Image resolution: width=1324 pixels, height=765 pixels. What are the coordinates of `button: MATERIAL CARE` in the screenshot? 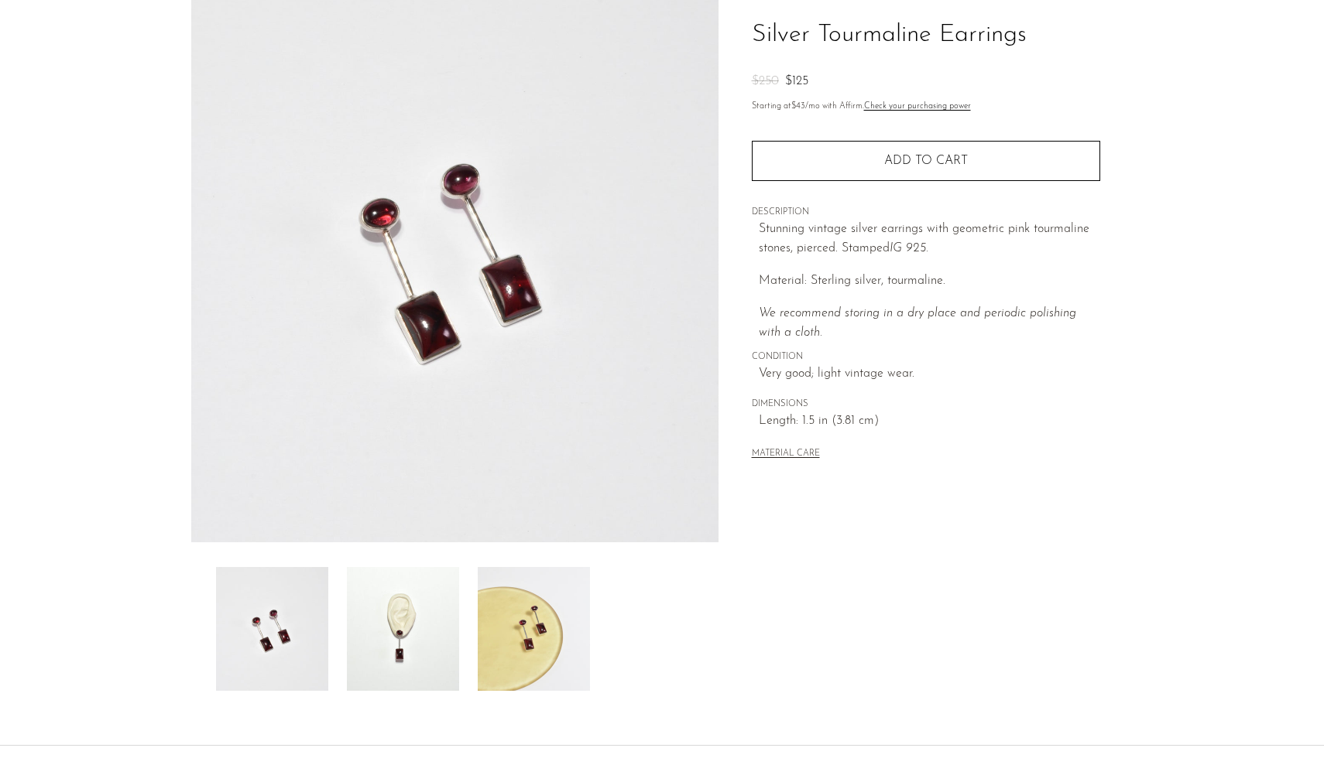 It's located at (786, 454).